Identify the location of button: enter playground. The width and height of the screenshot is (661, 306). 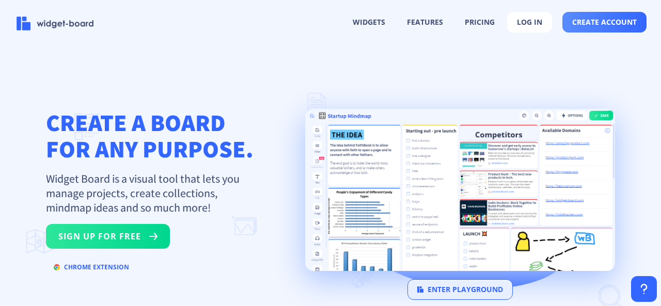
(460, 290).